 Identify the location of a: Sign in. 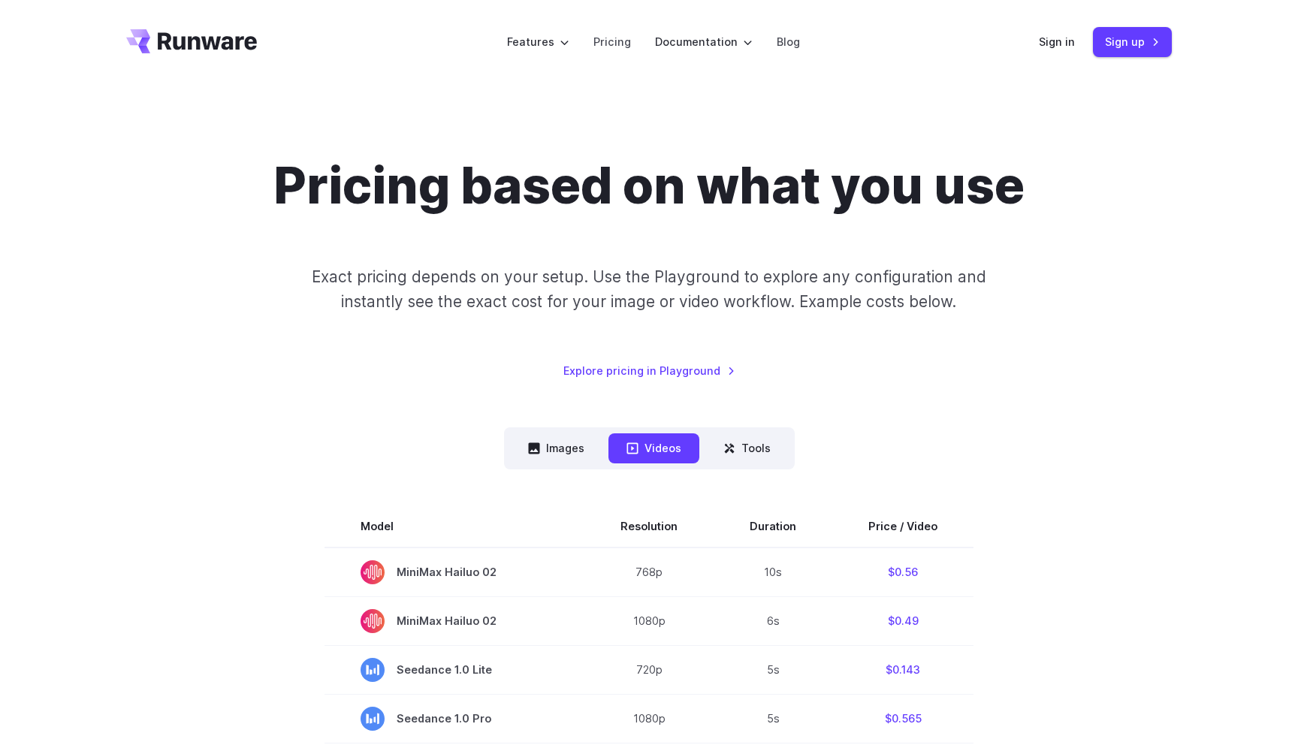
(1057, 41).